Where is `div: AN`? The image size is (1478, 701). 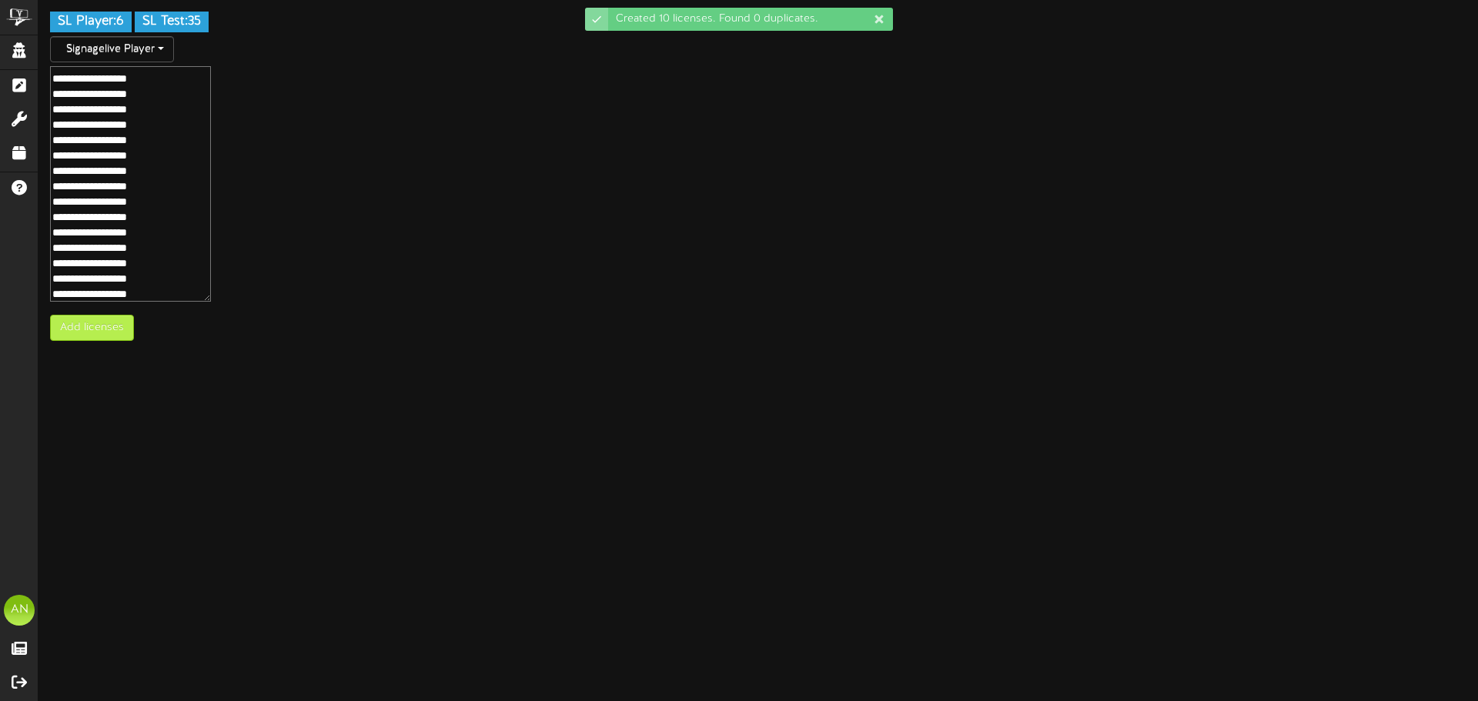 div: AN is located at coordinates (19, 610).